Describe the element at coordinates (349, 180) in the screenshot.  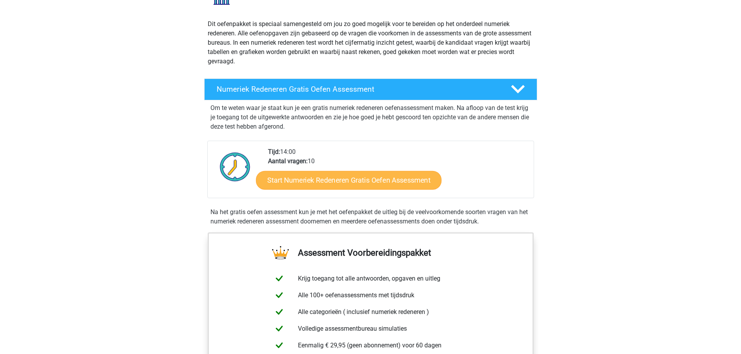
I see `a: Start Numeriek Redeneren Gratis Oefen Assessment` at that location.